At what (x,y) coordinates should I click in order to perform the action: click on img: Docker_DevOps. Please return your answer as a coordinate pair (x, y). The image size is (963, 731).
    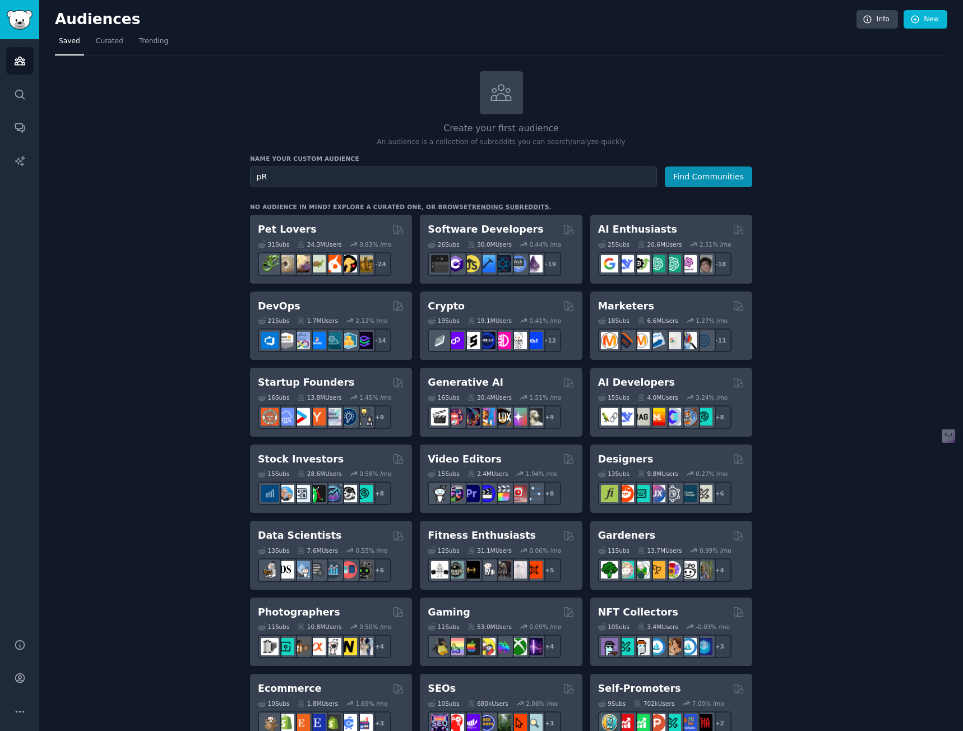
    Looking at the image, I should click on (301, 340).